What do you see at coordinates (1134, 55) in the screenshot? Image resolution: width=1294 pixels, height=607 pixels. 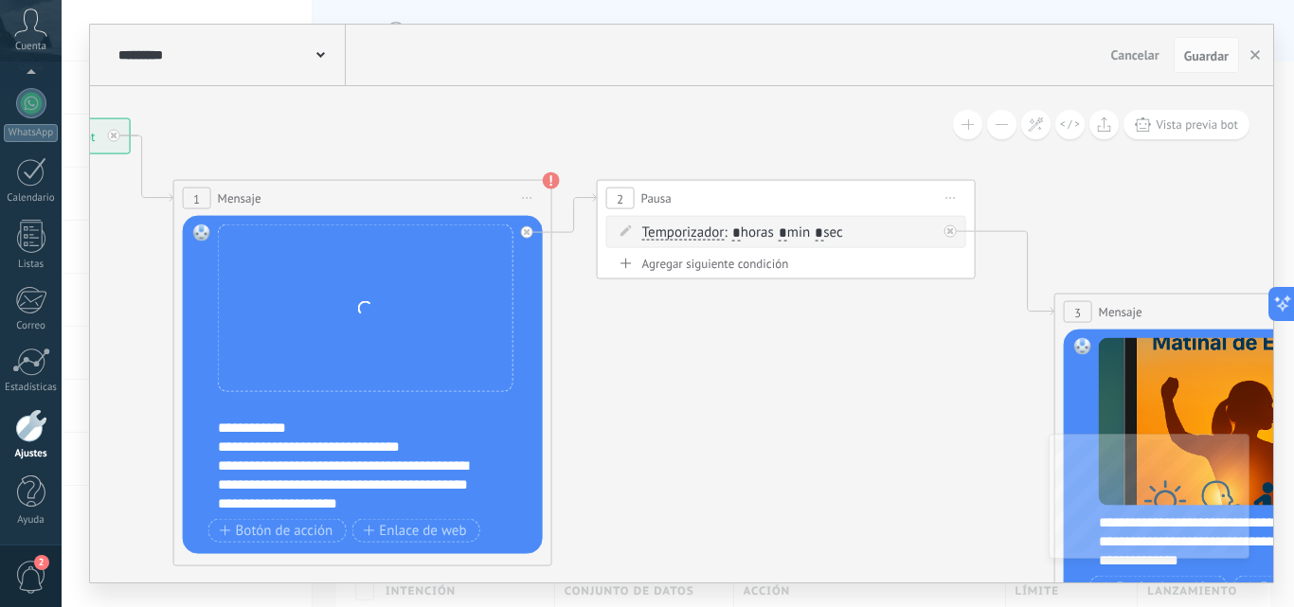 I see `button: Cancelar` at bounding box center [1134, 55].